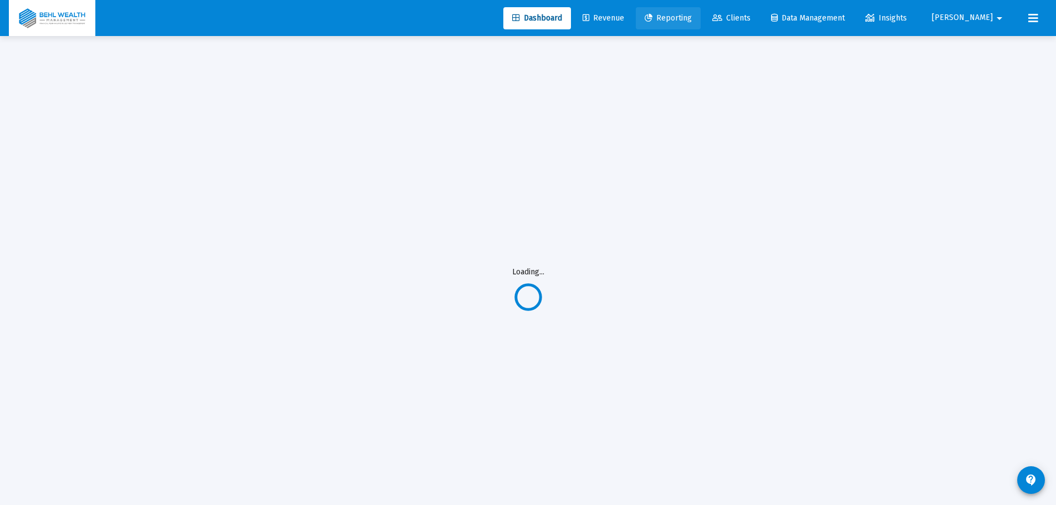 This screenshot has width=1056, height=505. What do you see at coordinates (731, 18) in the screenshot?
I see `a: Clients` at bounding box center [731, 18].